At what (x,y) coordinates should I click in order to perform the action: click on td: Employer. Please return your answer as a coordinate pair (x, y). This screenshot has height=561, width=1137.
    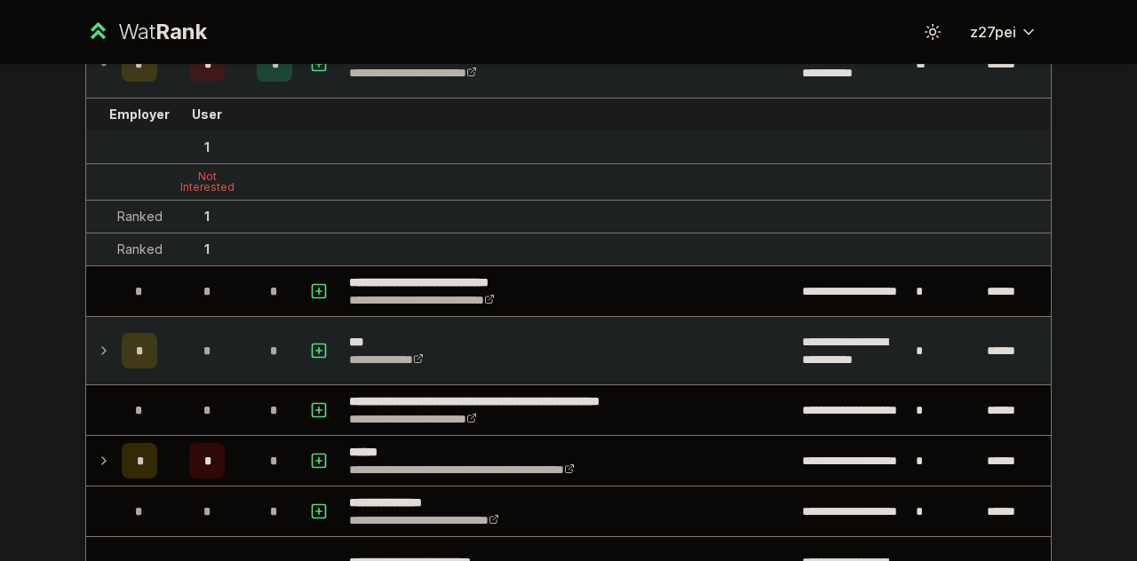
    Looking at the image, I should click on (139, 115).